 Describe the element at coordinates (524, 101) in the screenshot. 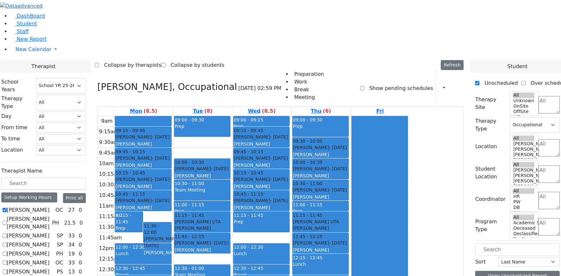

I see `option: Unknown` at that location.